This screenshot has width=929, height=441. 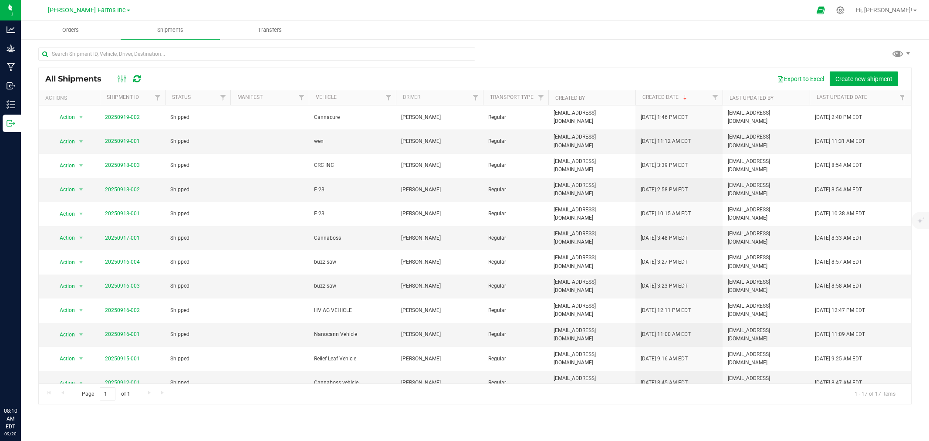 What do you see at coordinates (352, 189) in the screenshot?
I see `span: E 23` at bounding box center [352, 189].